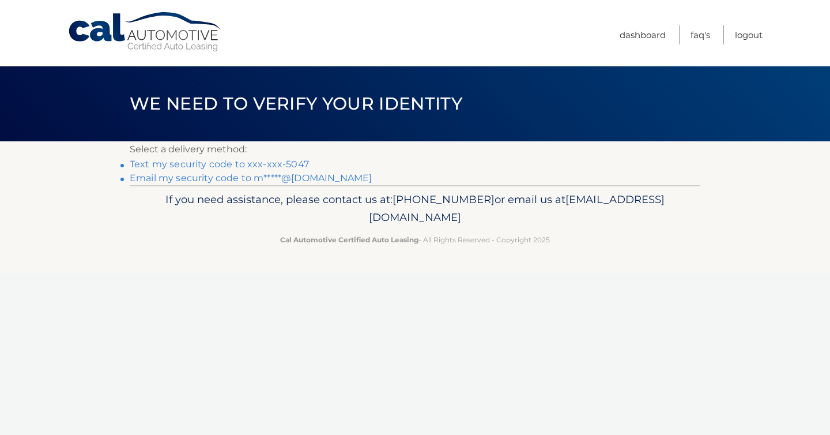 The image size is (830, 435). What do you see at coordinates (700, 35) in the screenshot?
I see `a: FAQ's` at bounding box center [700, 35].